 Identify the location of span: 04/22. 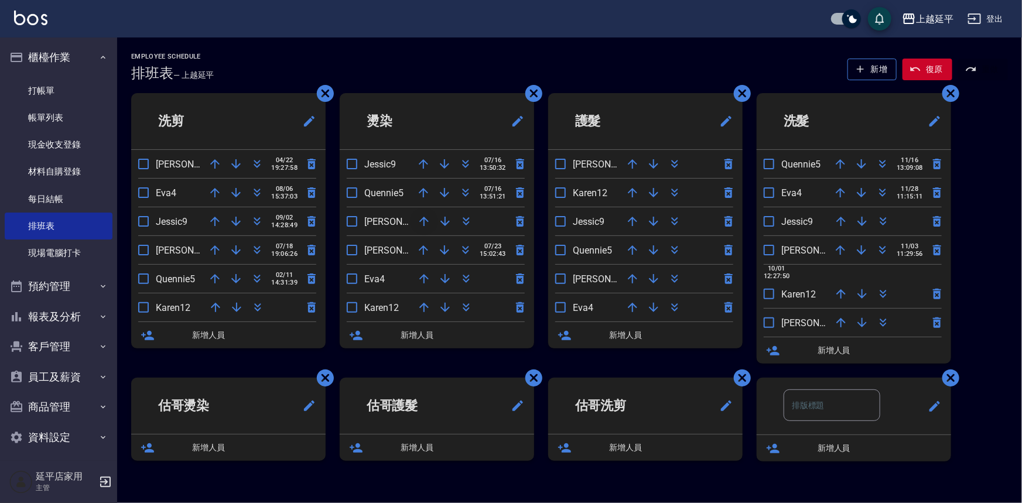
(284, 160).